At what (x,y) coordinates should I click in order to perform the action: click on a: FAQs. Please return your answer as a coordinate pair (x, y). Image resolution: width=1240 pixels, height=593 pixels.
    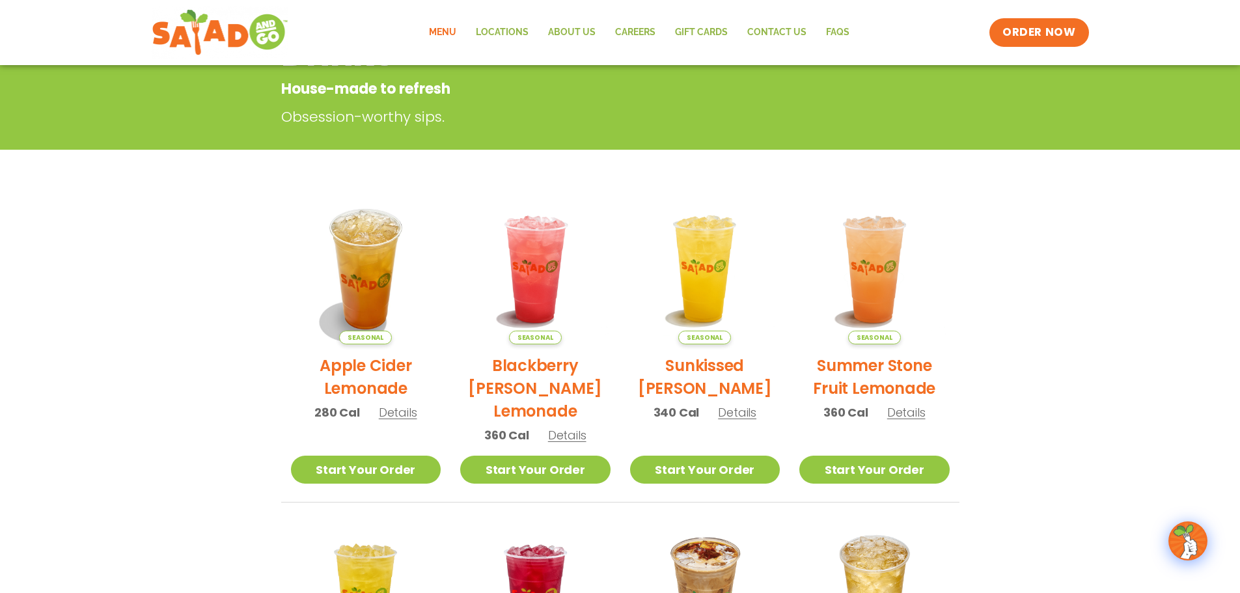
    Looking at the image, I should click on (838, 33).